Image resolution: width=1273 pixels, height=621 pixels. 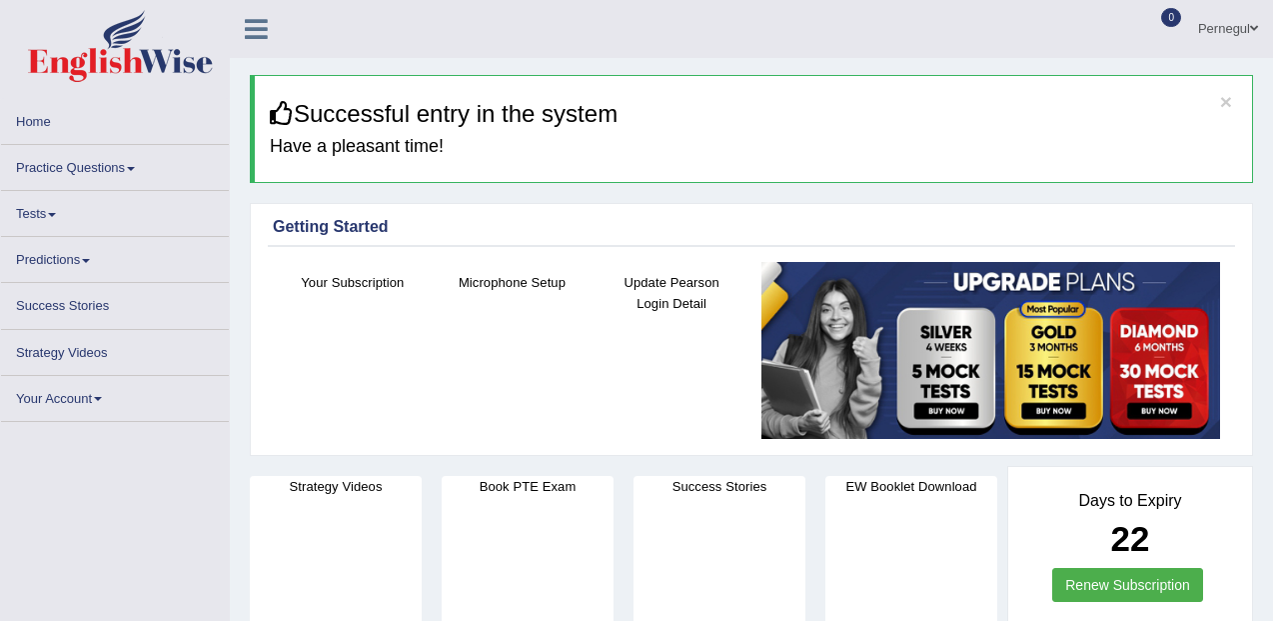 I want to click on span: 0, so click(x=1171, y=17).